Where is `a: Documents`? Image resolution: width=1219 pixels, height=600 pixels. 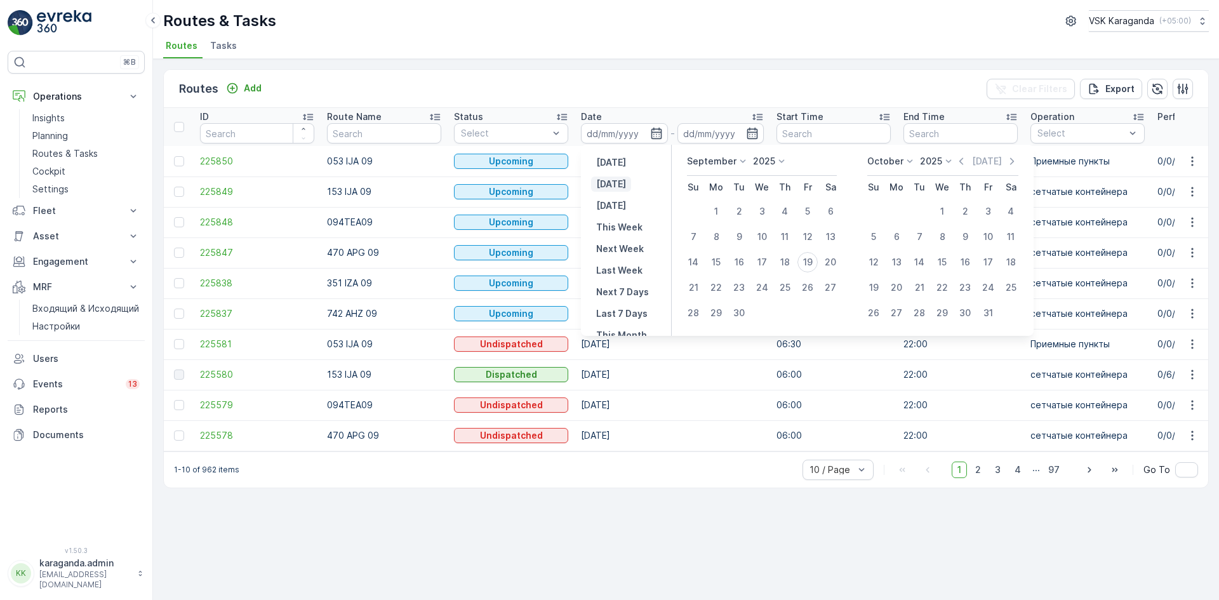
a: Documents is located at coordinates (76, 435).